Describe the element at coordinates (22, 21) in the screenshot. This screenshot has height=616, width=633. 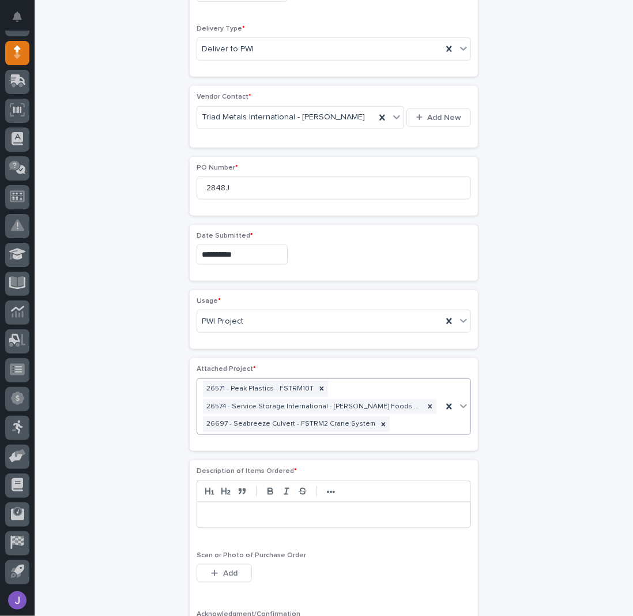
I see `div: Notifications` at that location.